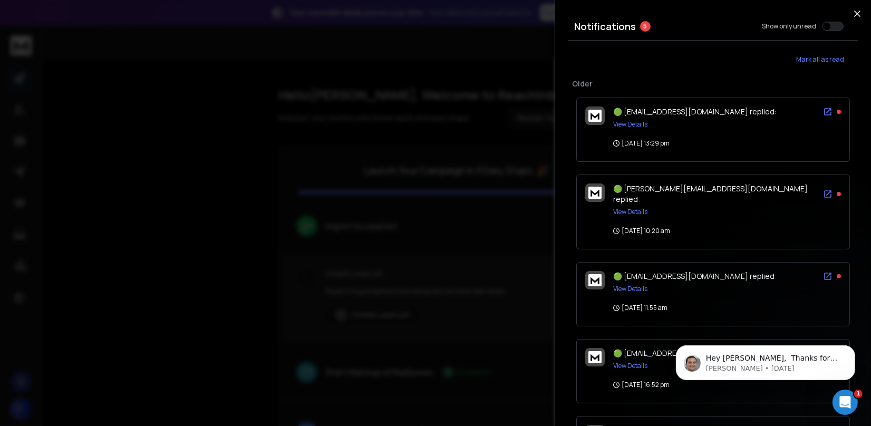 The width and height of the screenshot is (871, 426). Describe the element at coordinates (789, 26) in the screenshot. I see `label: Show only unread` at that location.